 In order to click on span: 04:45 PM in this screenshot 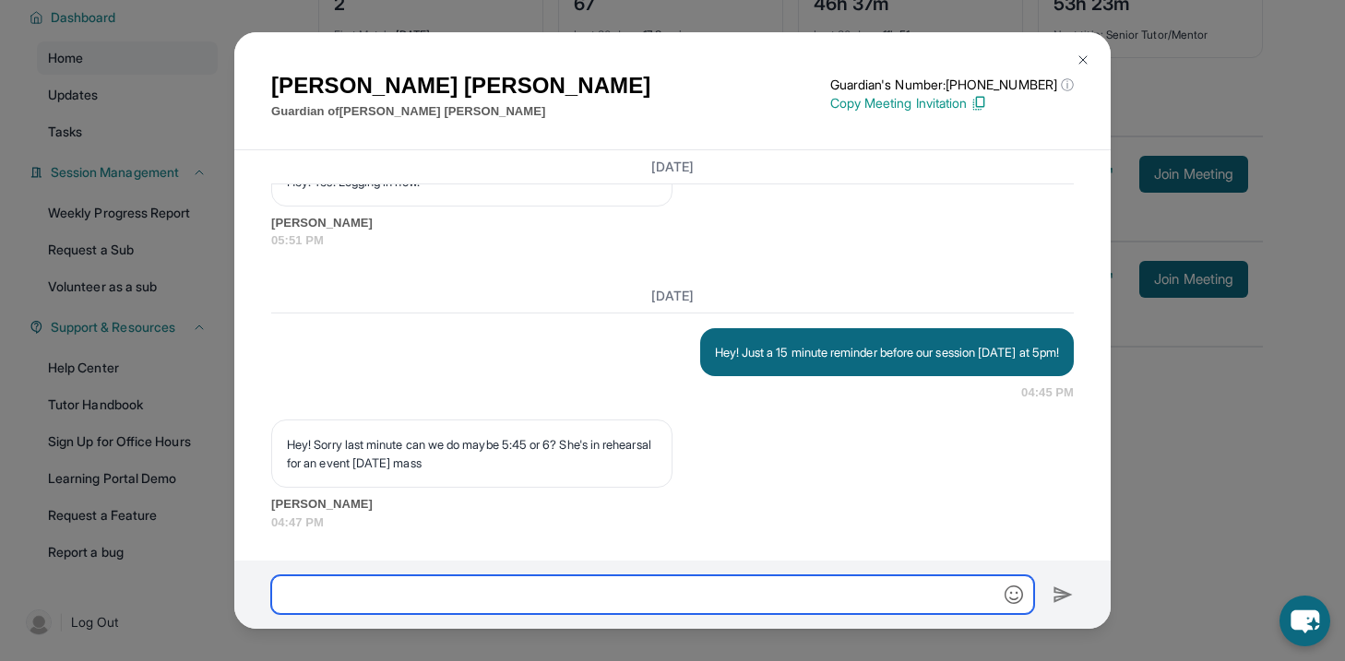, I will do `click(1047, 393)`.